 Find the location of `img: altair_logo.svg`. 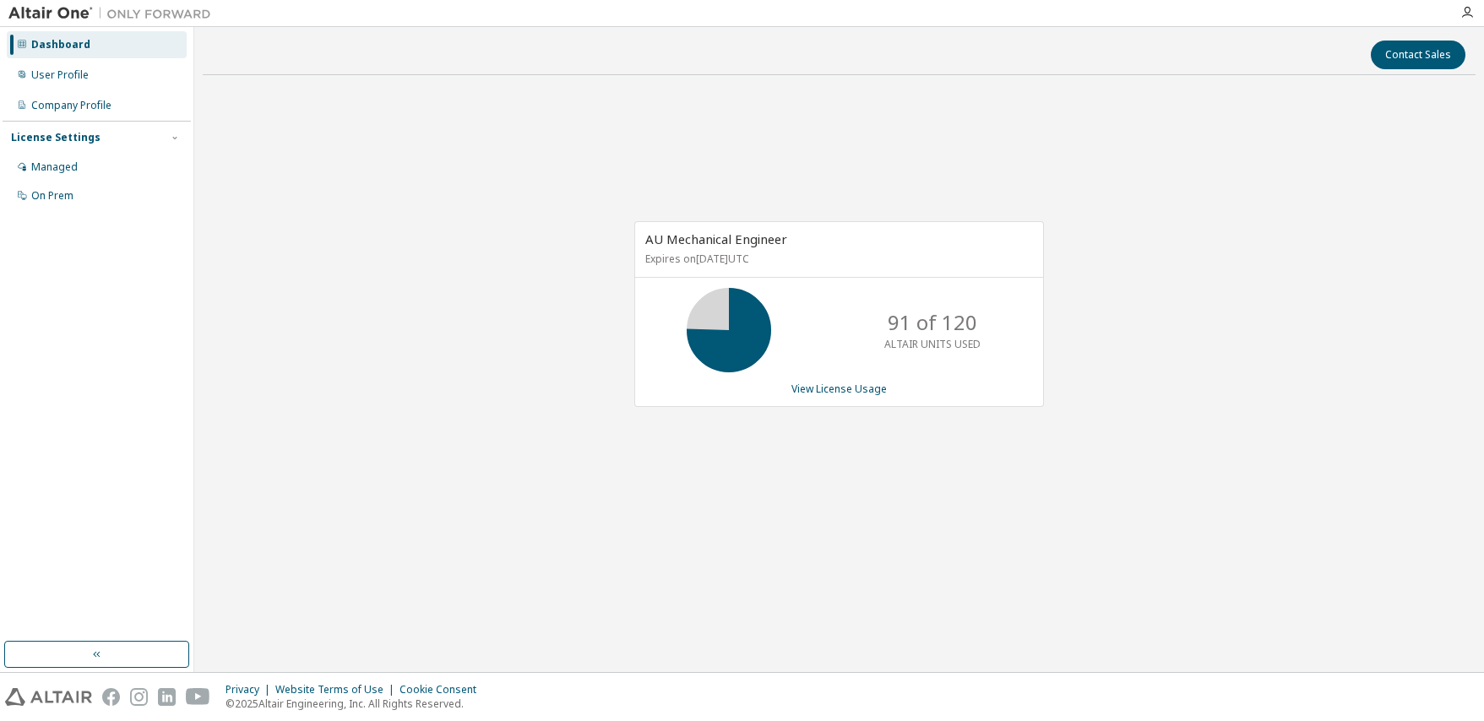

img: altair_logo.svg is located at coordinates (48, 697).